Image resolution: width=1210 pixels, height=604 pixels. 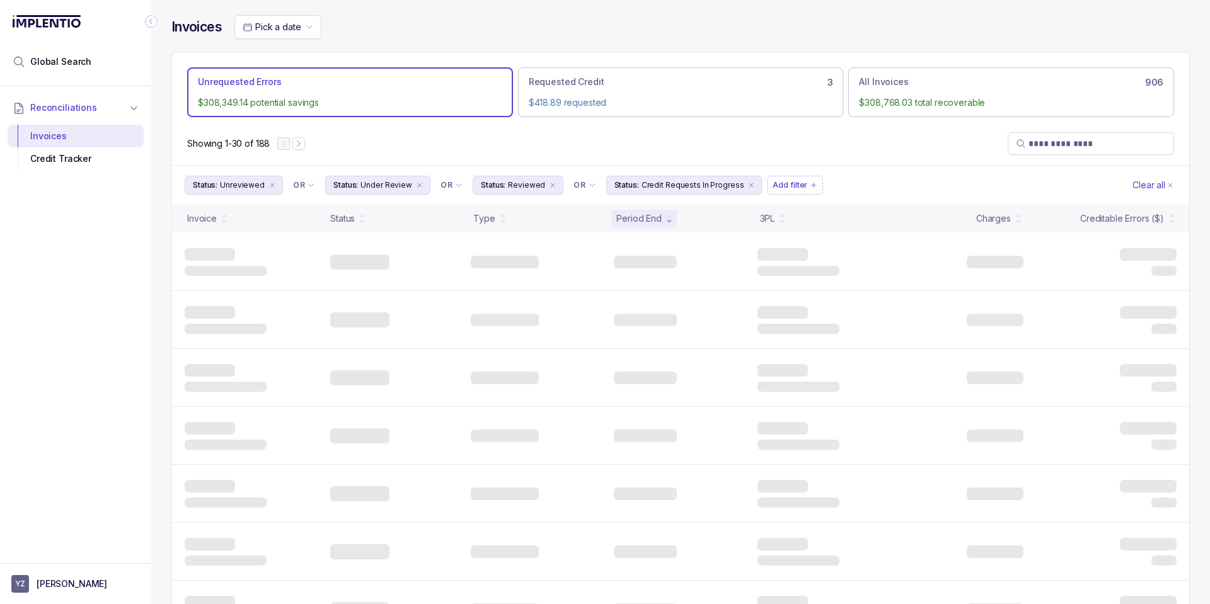 I want to click on h6: 3, so click(x=830, y=83).